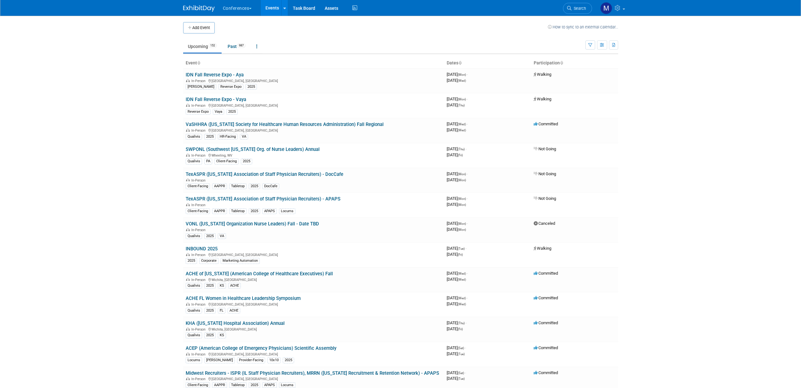 The image size is (801, 388). I want to click on span: 987, so click(241, 45).